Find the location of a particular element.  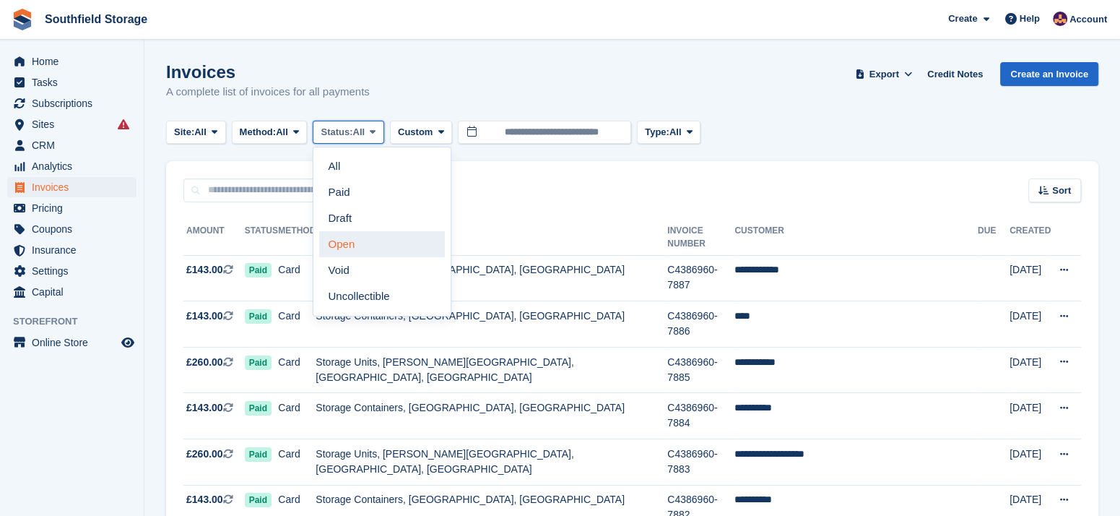

span: Account is located at coordinates (1088, 19).